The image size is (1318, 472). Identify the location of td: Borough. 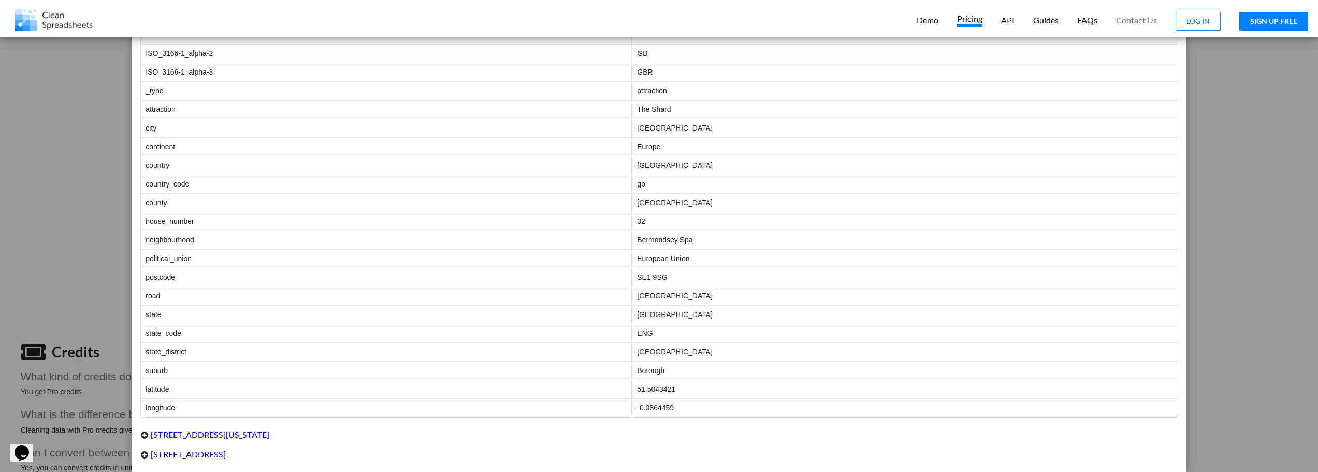
(904, 370).